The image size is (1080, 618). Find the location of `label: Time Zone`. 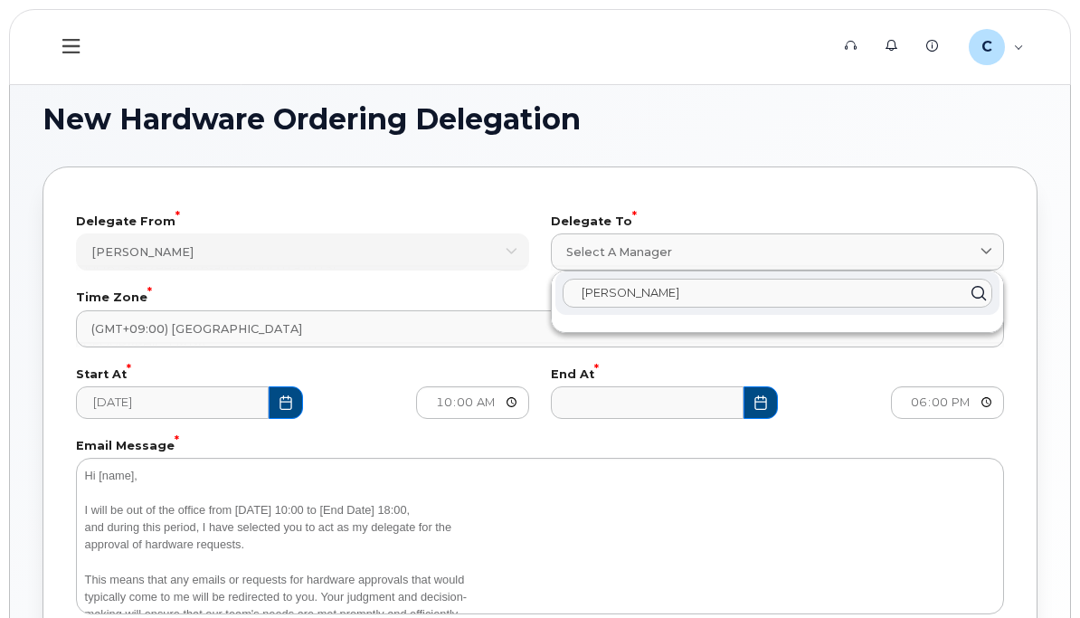

label: Time Zone is located at coordinates (540, 298).